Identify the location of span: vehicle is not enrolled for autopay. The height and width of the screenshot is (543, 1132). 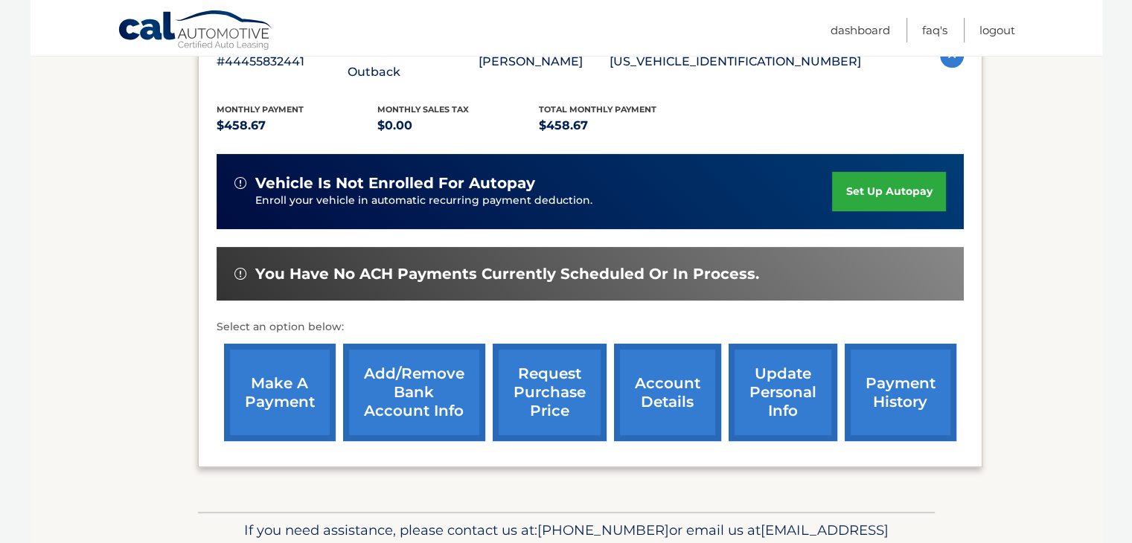
(395, 183).